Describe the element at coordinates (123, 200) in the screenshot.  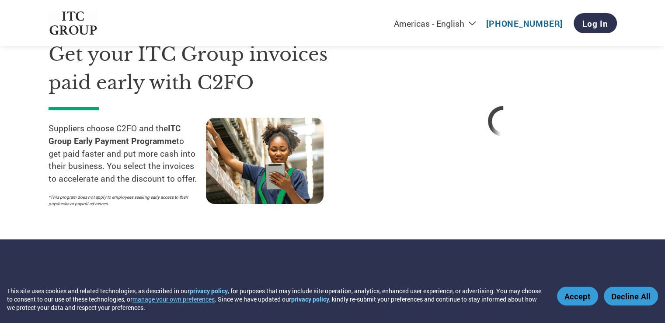
I see `p: *This program does not apply to employees seeking early access to their paychecks or payroll adva...` at that location.